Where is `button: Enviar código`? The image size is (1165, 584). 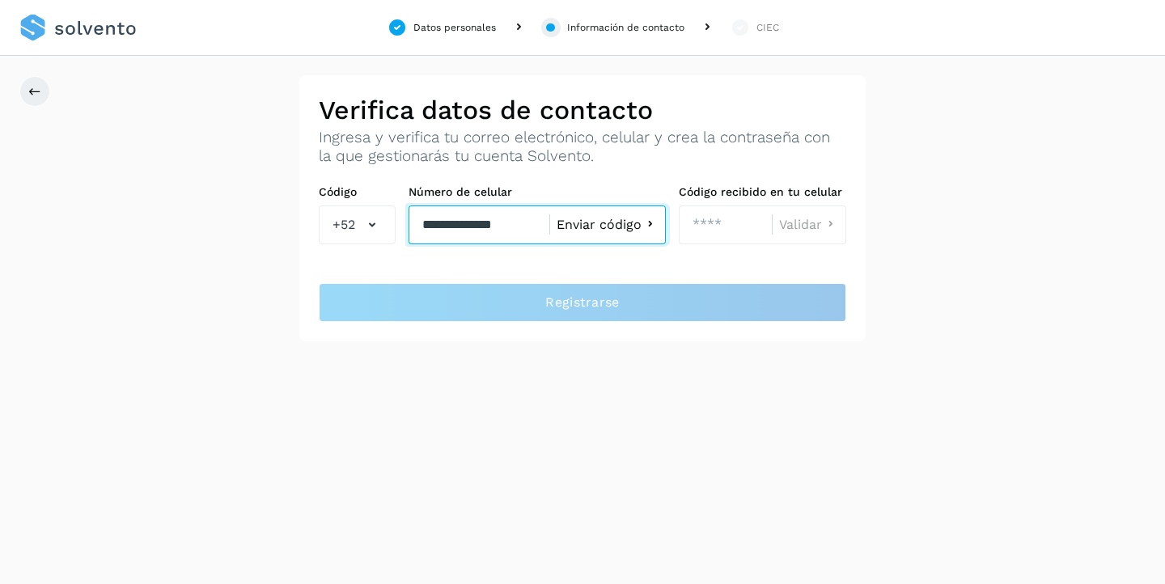
button: Enviar código is located at coordinates (608, 224).